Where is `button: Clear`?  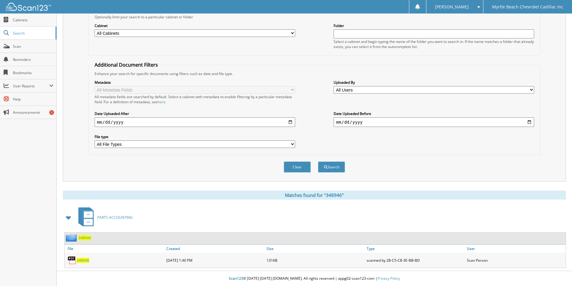 button: Clear is located at coordinates (297, 167).